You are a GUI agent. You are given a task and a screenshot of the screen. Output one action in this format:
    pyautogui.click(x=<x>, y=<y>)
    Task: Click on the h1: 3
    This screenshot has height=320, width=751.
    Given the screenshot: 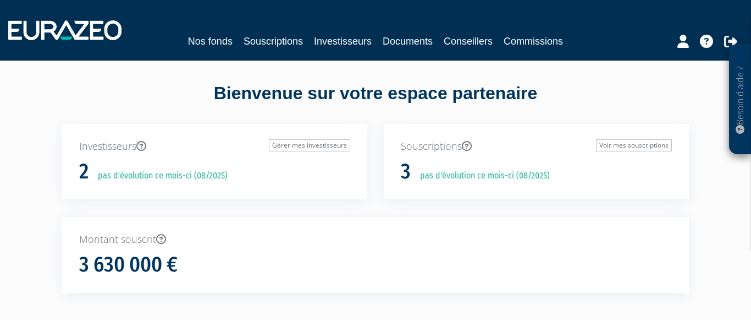 What is the action you would take?
    pyautogui.click(x=406, y=172)
    